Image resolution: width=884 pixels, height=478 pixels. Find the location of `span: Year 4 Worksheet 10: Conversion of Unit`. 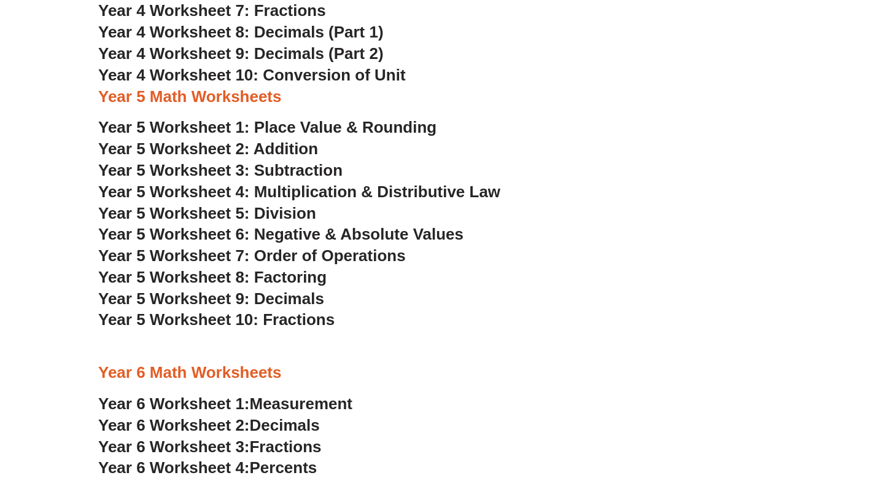

span: Year 4 Worksheet 10: Conversion of Unit is located at coordinates (252, 75).